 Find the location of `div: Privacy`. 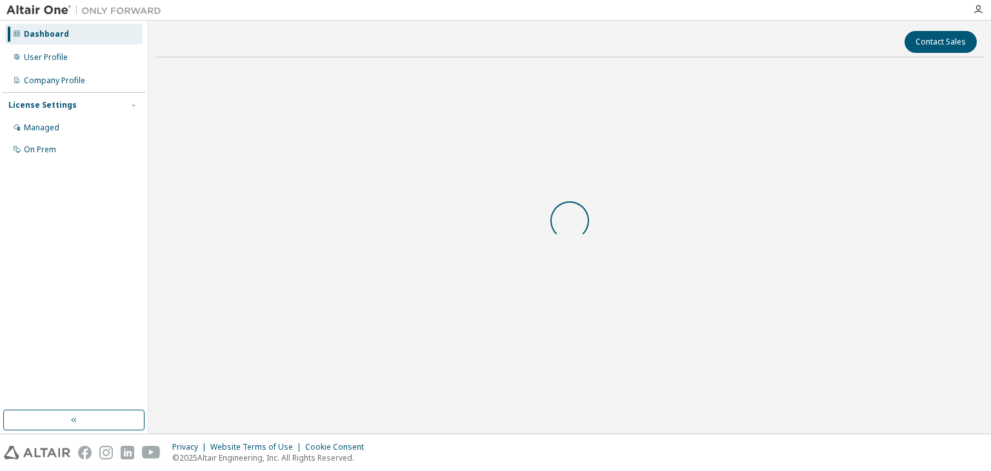

div: Privacy is located at coordinates (191, 447).